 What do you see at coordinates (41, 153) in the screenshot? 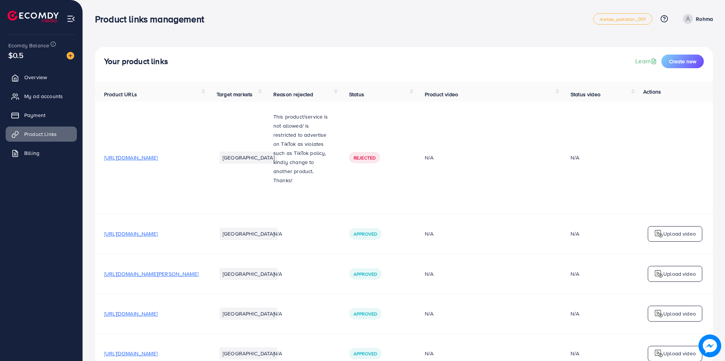
I see `a: Billing` at bounding box center [41, 153].